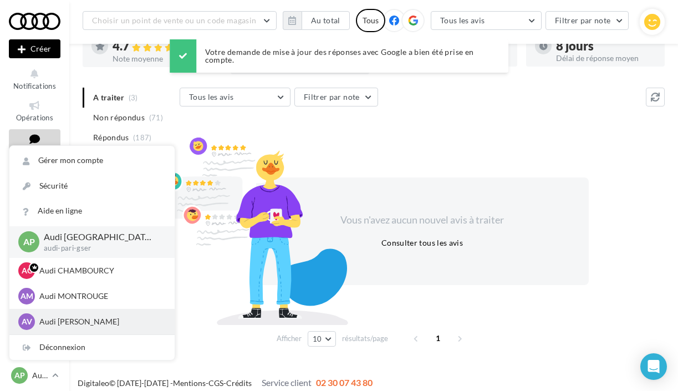 The height and width of the screenshot is (391, 678). What do you see at coordinates (111, 137) in the screenshot?
I see `span: Répondus` at bounding box center [111, 137].